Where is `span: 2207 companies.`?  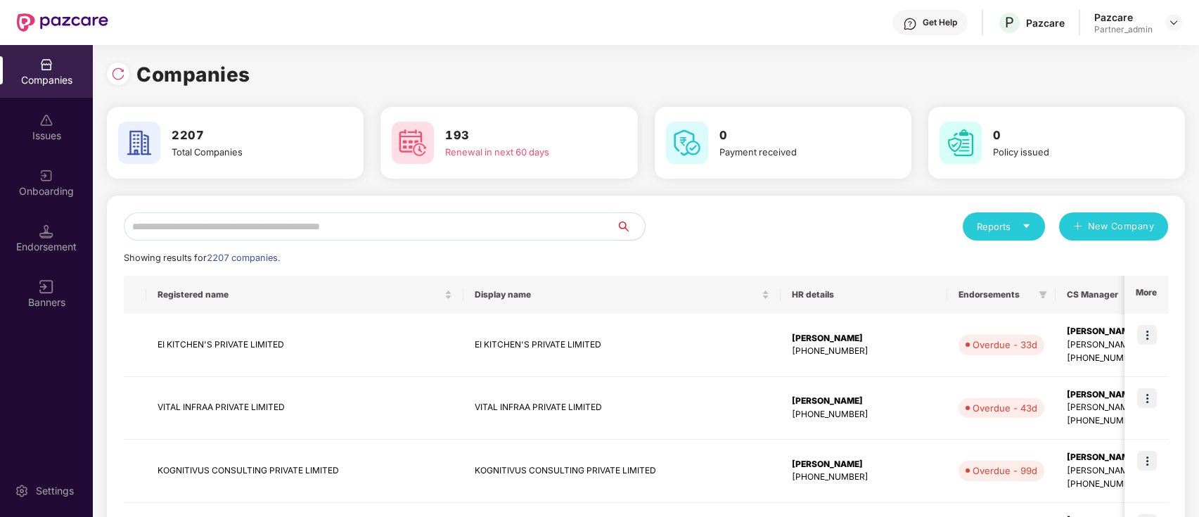 span: 2207 companies. is located at coordinates (243, 257).